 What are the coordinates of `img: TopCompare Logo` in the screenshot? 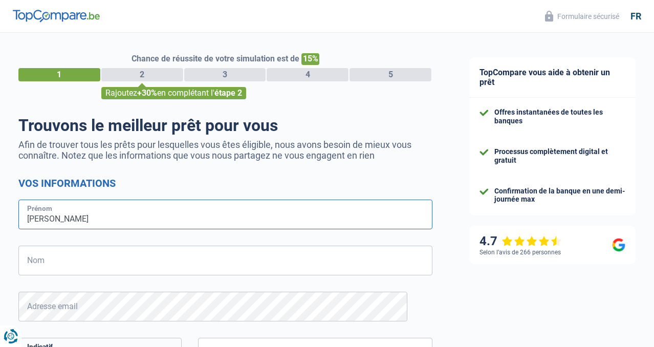 It's located at (56, 16).